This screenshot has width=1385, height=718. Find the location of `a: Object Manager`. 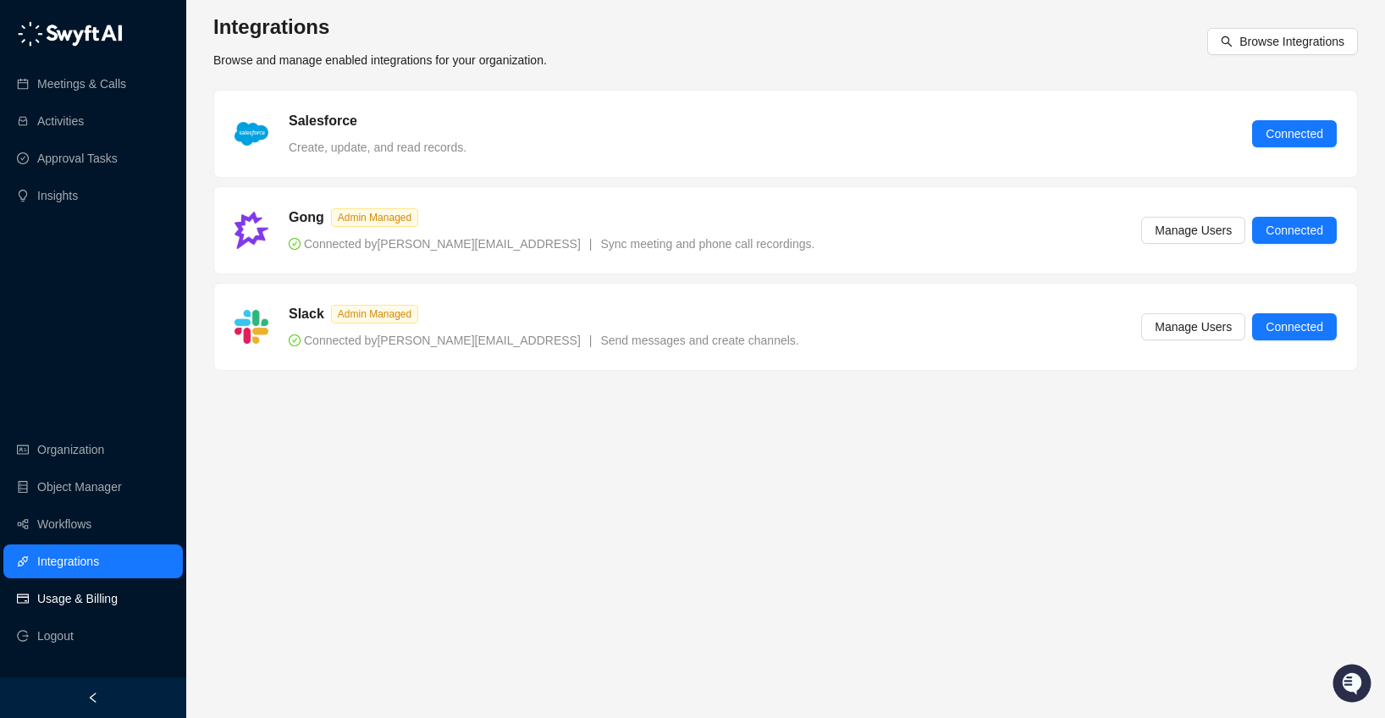

a: Object Manager is located at coordinates (80, 487).